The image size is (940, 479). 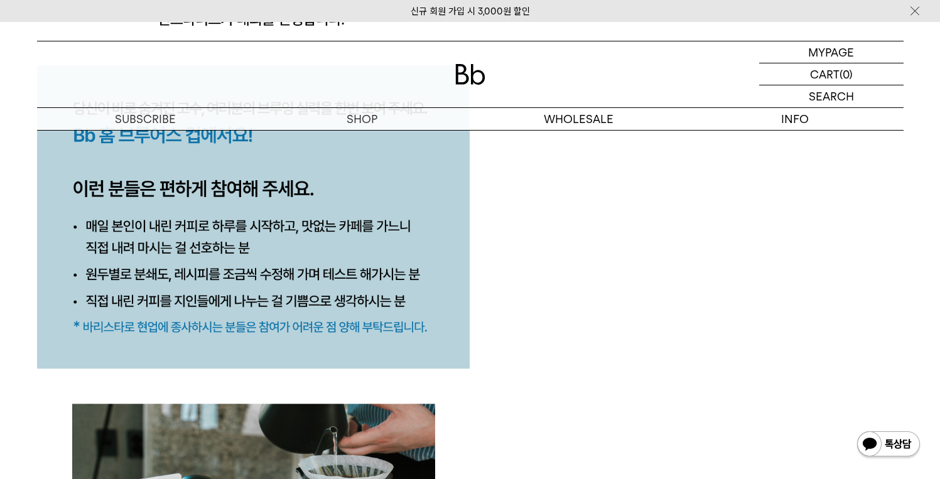 What do you see at coordinates (831, 96) in the screenshot?
I see `p: SEARCH` at bounding box center [831, 96].